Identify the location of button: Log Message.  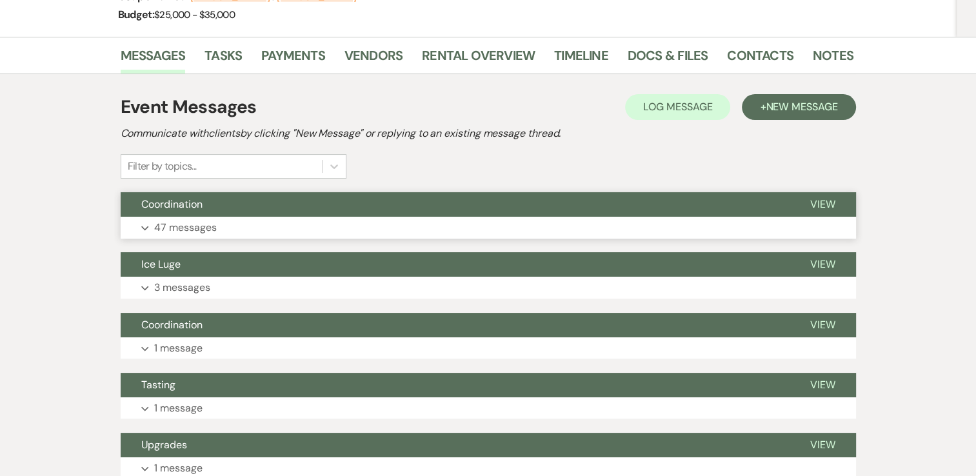
(677, 107).